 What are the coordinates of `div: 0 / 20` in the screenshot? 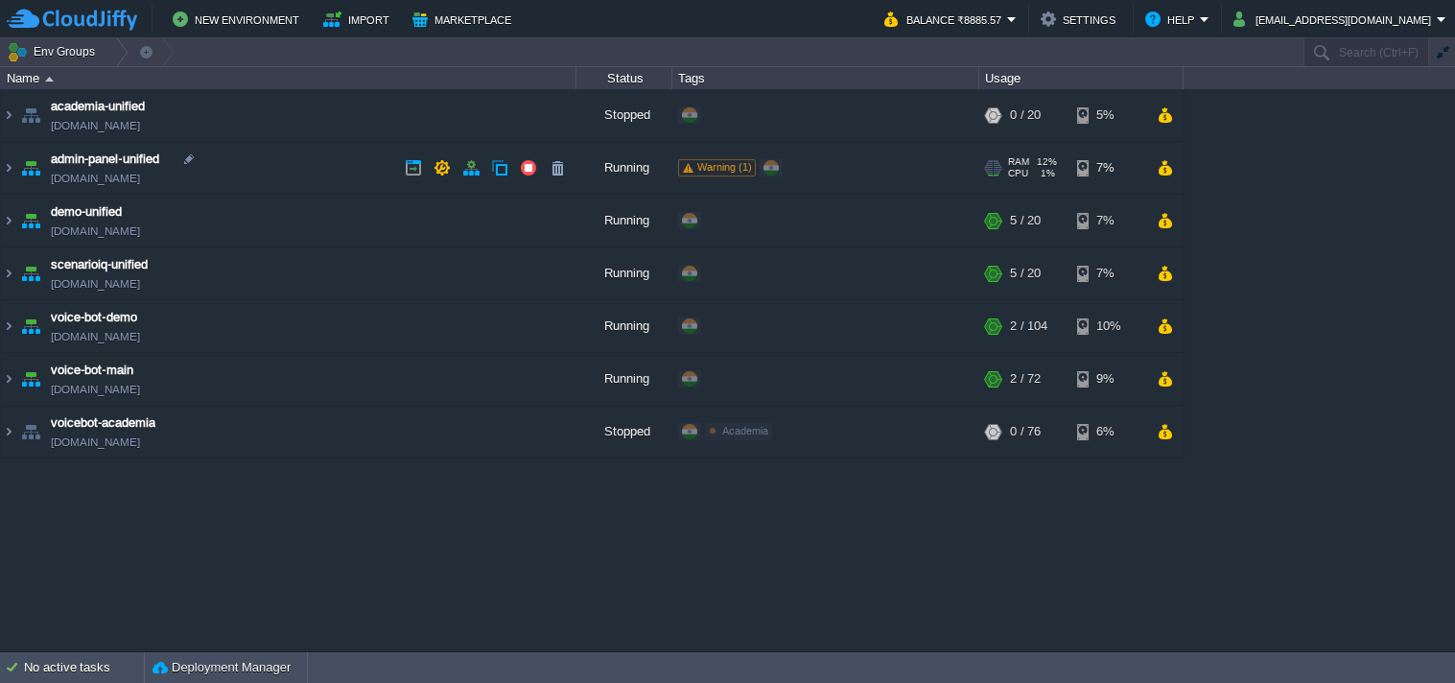 It's located at (1025, 115).